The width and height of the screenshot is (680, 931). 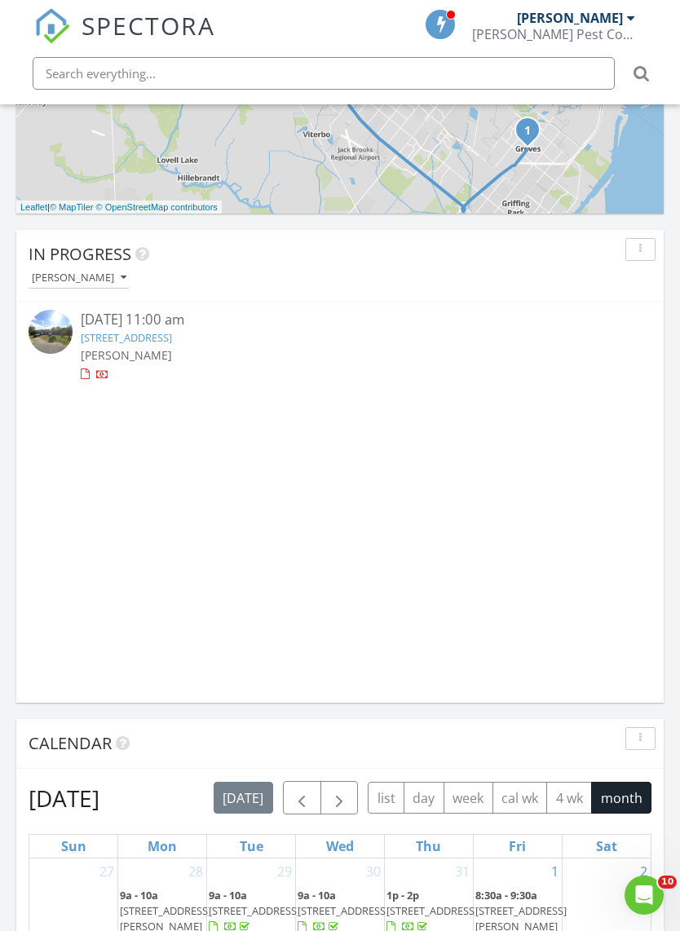 I want to click on span: 1p - 2p, so click(x=403, y=895).